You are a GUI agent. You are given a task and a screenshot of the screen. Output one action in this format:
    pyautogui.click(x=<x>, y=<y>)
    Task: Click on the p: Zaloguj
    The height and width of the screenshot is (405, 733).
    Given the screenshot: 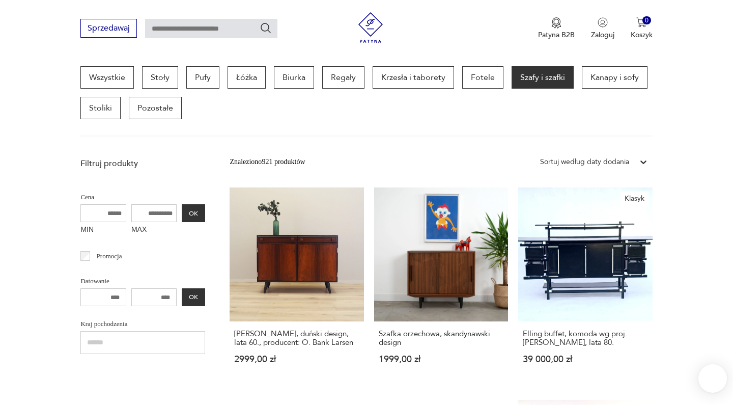 What is the action you would take?
    pyautogui.click(x=603, y=35)
    